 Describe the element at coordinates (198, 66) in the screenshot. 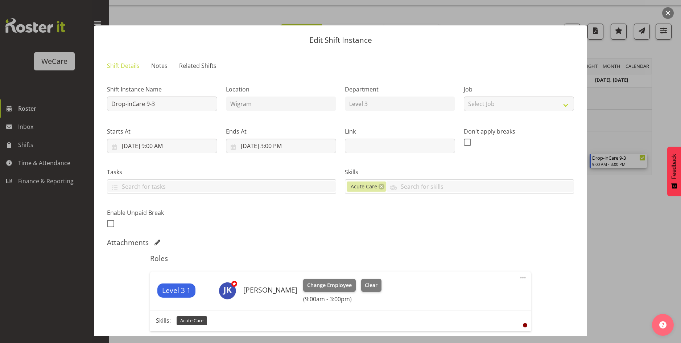

I see `span: Related Shifts` at that location.